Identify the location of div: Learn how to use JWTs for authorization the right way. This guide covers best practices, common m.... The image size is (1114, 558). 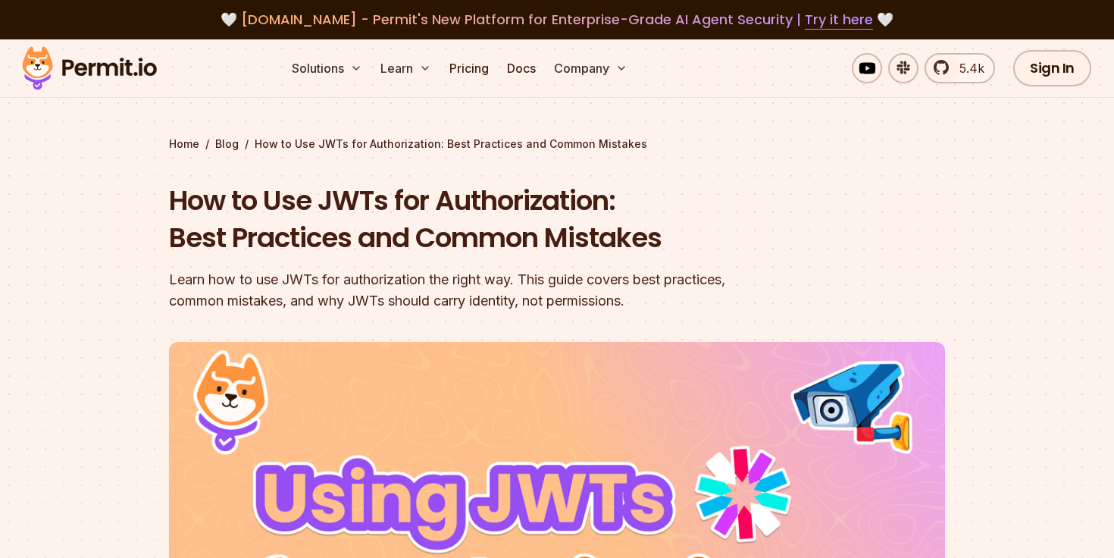
(460, 290).